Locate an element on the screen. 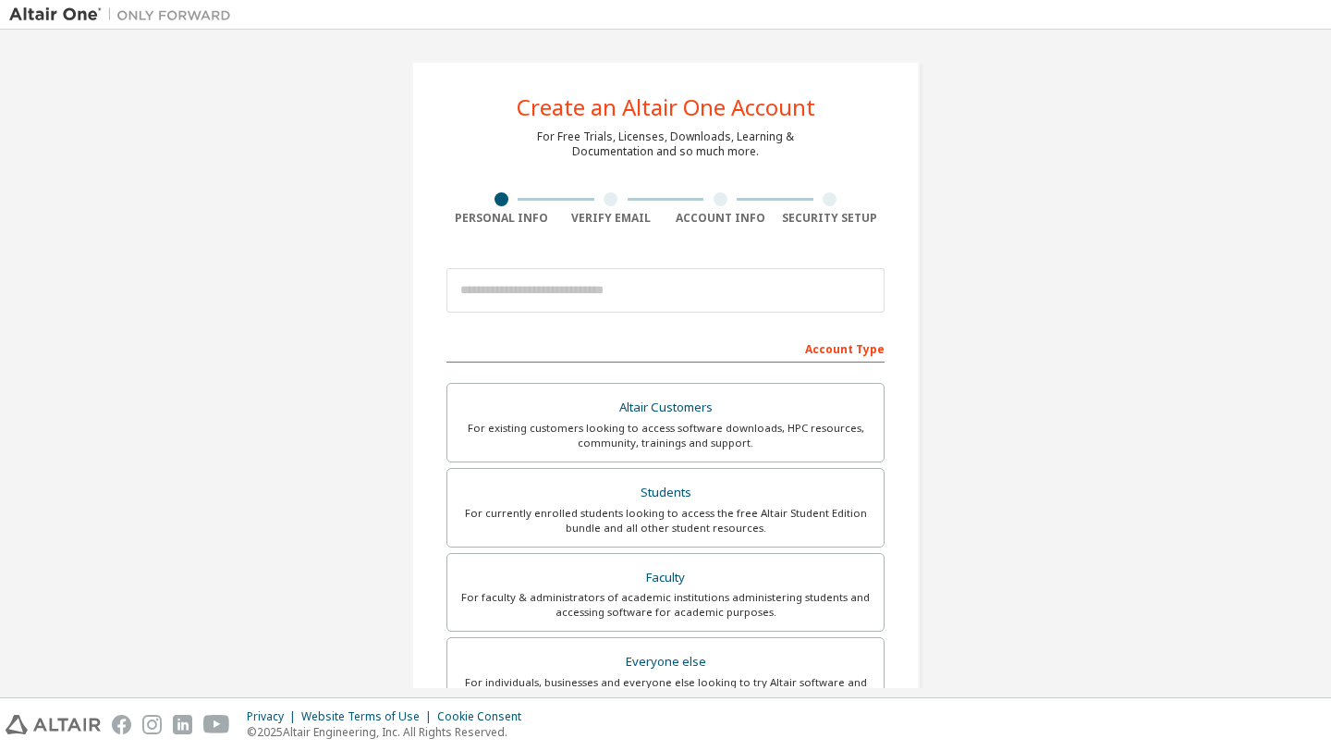 The height and width of the screenshot is (751, 1331). div: For individuals, businesses and everyone else looking to try Altair software and explore our prod... is located at coordinates (665, 690).